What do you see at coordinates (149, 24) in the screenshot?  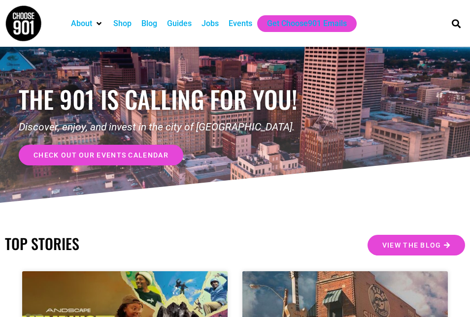 I see `a: Blog` at bounding box center [149, 24].